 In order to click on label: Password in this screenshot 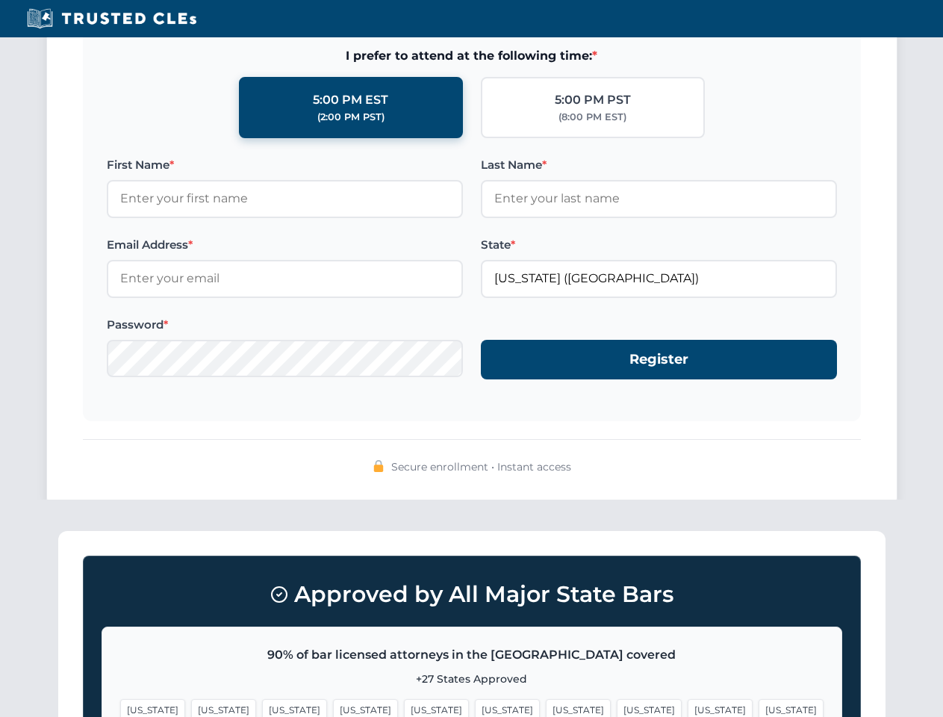, I will do `click(285, 325)`.